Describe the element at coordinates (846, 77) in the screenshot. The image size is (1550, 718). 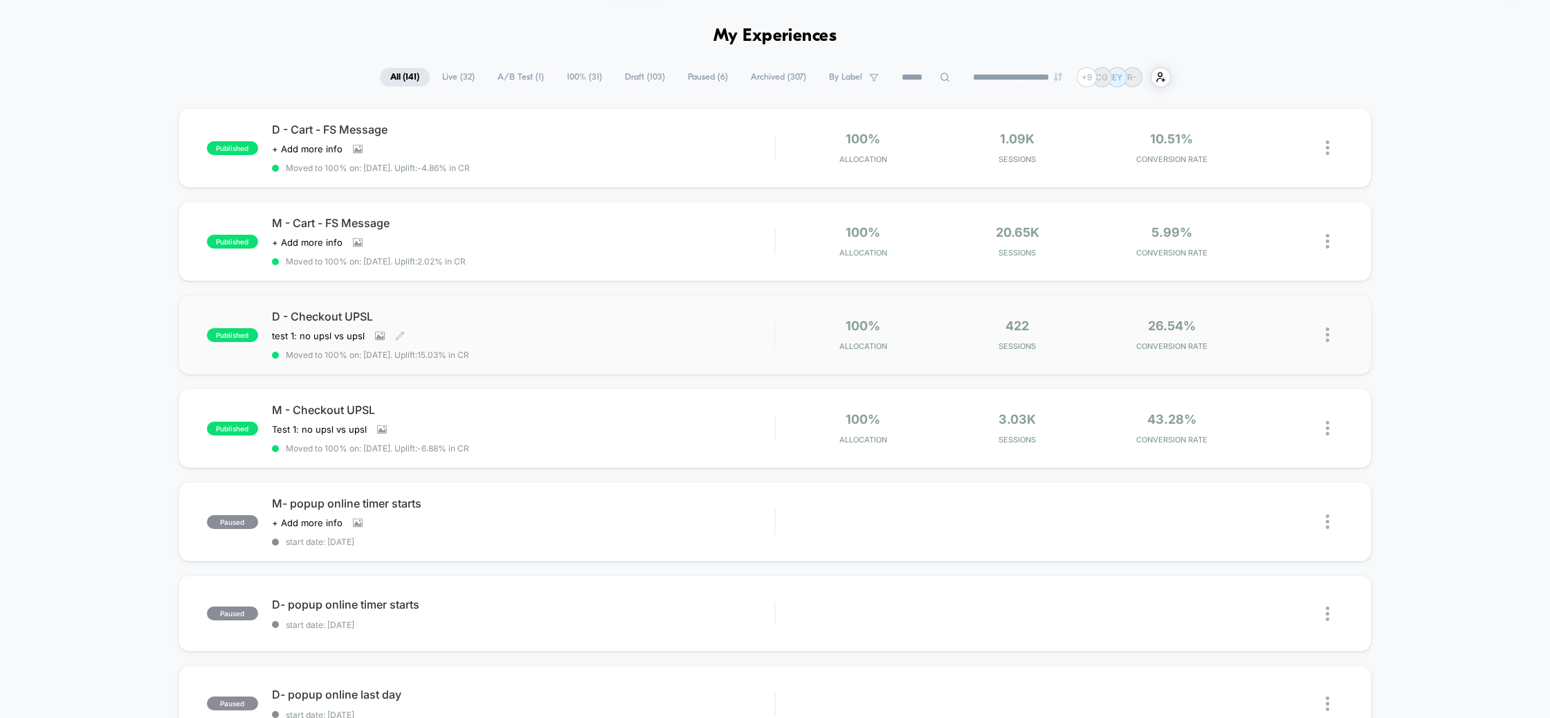
I see `span: By Label` at that location.